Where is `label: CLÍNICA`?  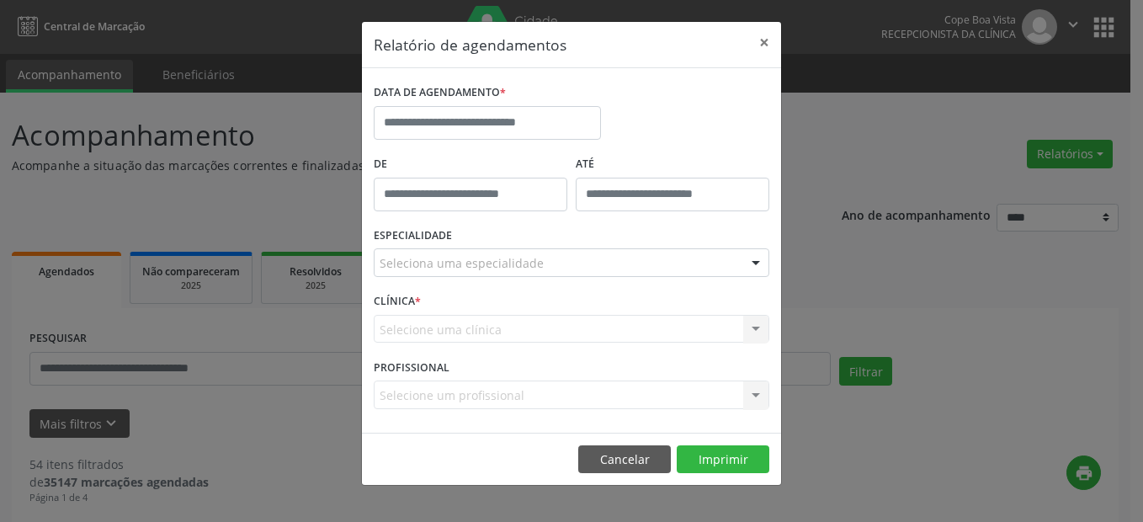 label: CLÍNICA is located at coordinates (397, 301).